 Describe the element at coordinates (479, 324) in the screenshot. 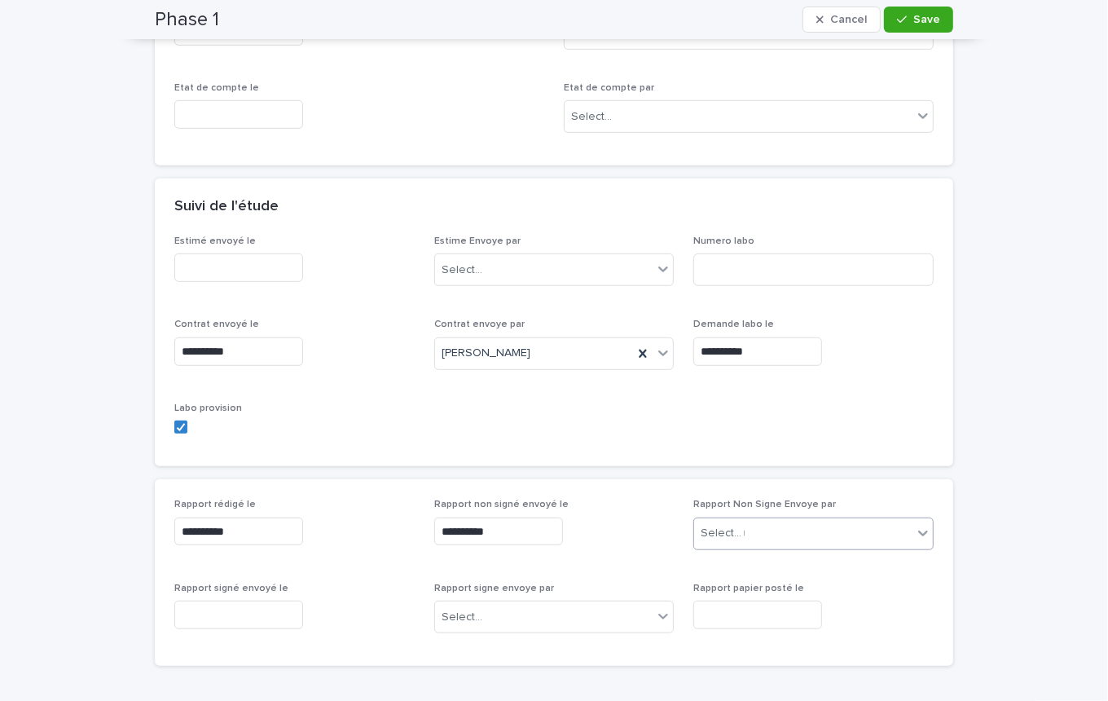

I see `span: Contrat envoye par` at that location.